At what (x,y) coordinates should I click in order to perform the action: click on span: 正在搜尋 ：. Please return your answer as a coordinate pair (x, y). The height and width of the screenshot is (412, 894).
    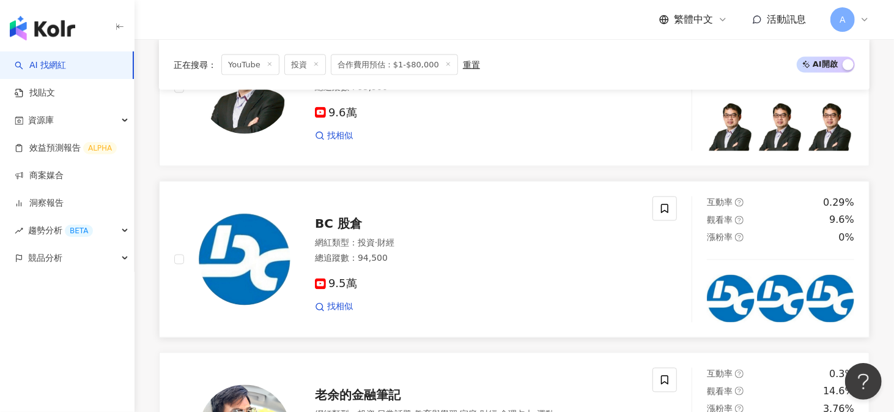
    Looking at the image, I should click on (195, 64).